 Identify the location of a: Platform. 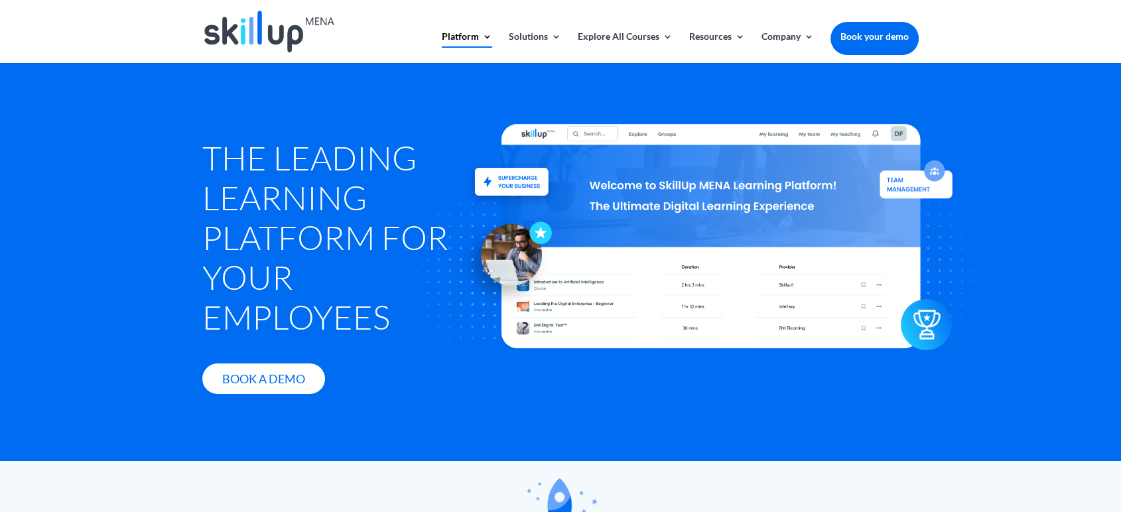
(467, 47).